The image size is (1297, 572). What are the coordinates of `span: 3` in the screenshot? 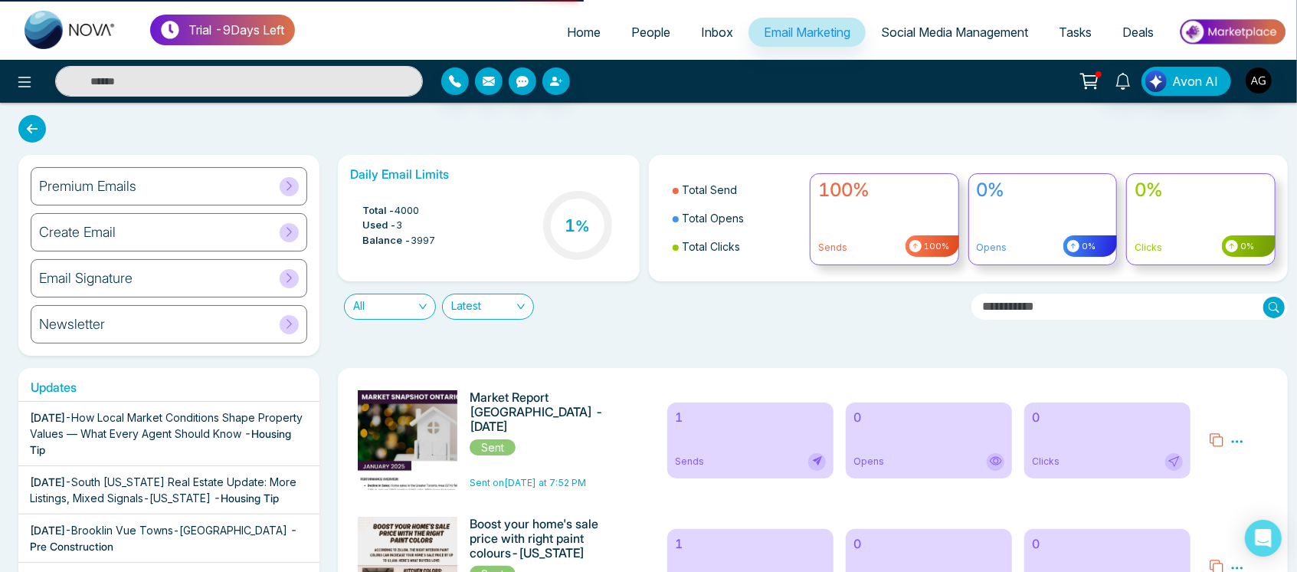 It's located at (399, 225).